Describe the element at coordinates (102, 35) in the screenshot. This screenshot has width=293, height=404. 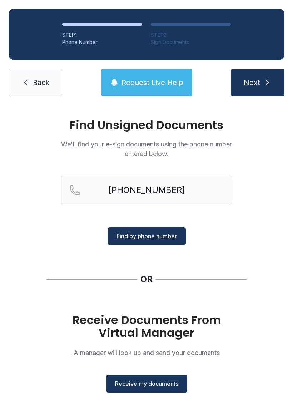
I see `div: STEP 1` at that location.